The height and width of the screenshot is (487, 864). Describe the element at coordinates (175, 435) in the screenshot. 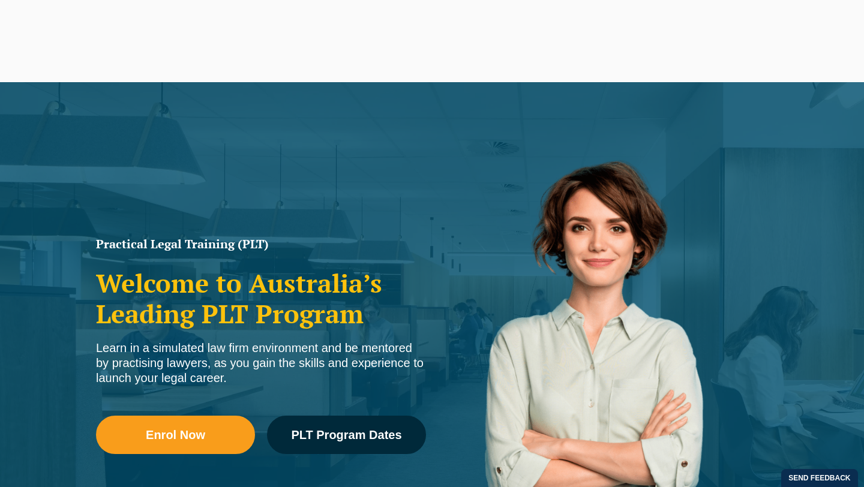

I see `span: Enrol Now` at that location.